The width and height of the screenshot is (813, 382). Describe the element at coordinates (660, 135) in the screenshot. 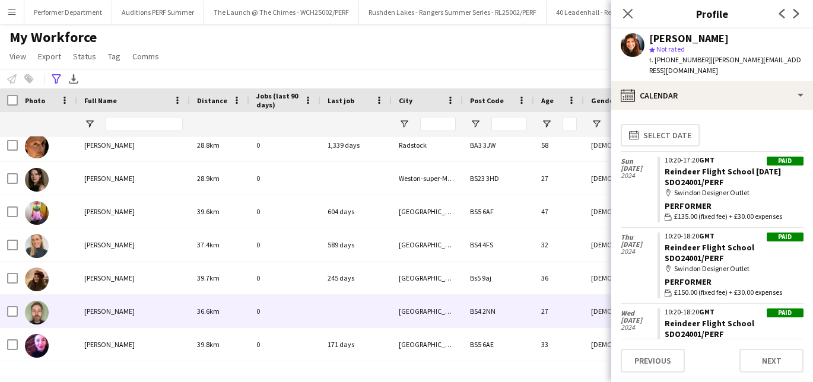

I see `button: Select date` at that location.